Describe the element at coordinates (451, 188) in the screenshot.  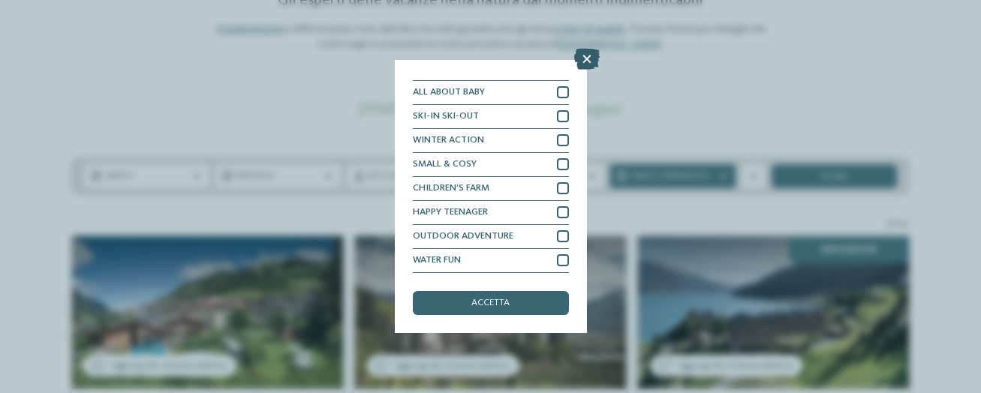
I see `span: CHILDREN’S FARM` at that location.